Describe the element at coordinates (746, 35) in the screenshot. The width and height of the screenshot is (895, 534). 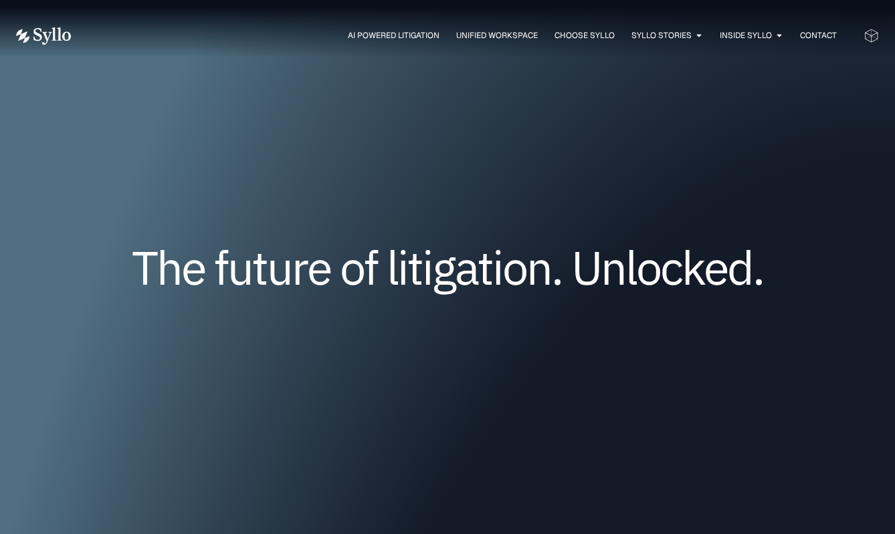
I see `span: Inside Syllo` at that location.